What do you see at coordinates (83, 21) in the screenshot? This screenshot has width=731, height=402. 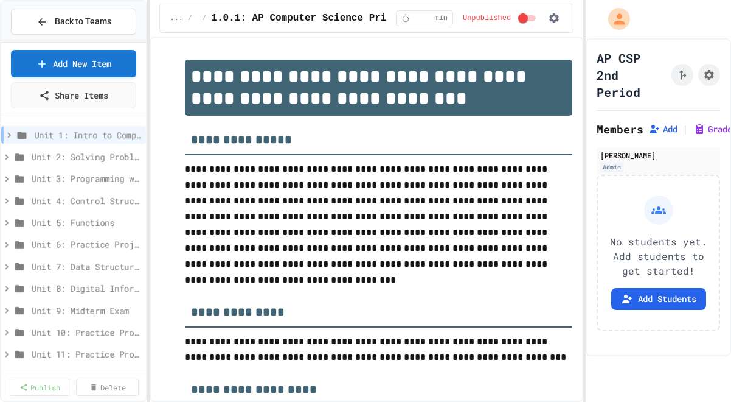 I see `span: Back to Teams` at bounding box center [83, 21].